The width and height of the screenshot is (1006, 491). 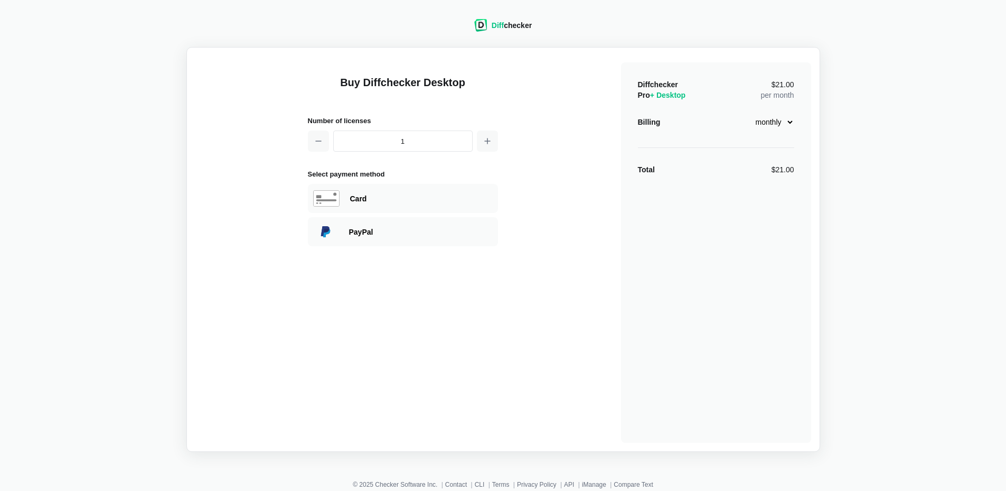 I want to click on input: 1, so click(x=403, y=141).